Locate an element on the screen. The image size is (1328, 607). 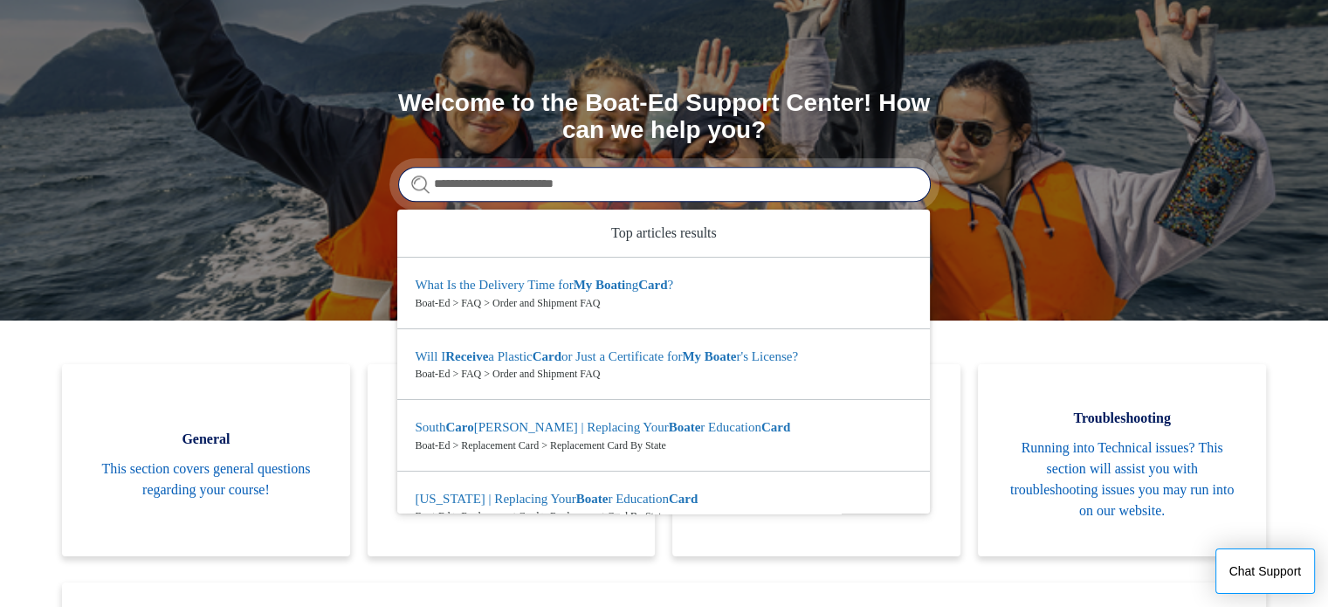
span: FAQ is located at coordinates (512, 429).